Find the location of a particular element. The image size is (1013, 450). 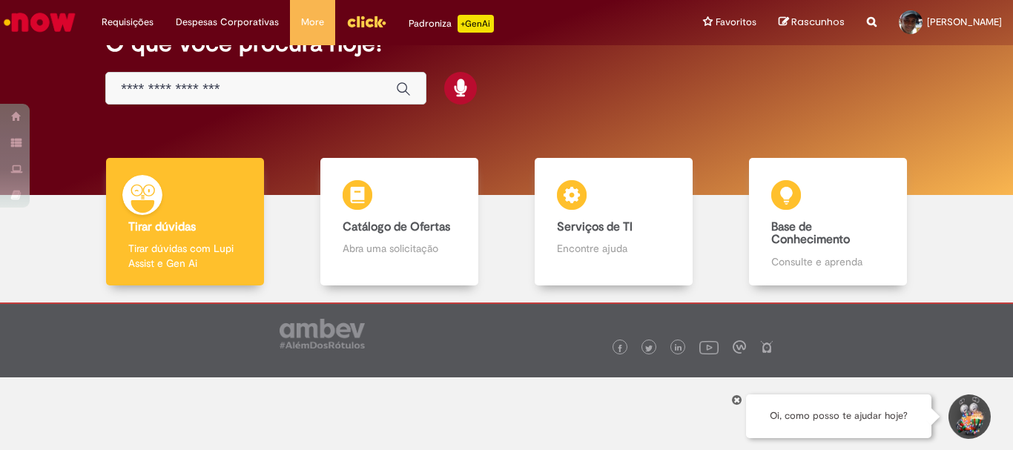

p: +GenAi is located at coordinates (476, 24).